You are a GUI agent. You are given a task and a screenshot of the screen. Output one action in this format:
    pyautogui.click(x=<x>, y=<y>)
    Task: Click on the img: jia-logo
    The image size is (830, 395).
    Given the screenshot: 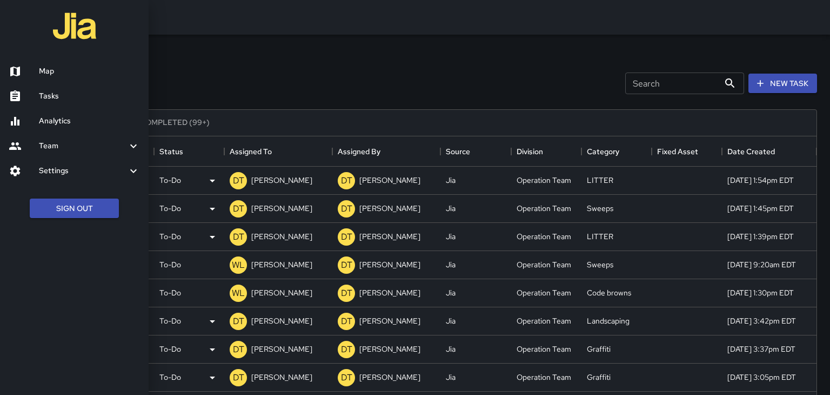 What is the action you would take?
    pyautogui.click(x=75, y=26)
    